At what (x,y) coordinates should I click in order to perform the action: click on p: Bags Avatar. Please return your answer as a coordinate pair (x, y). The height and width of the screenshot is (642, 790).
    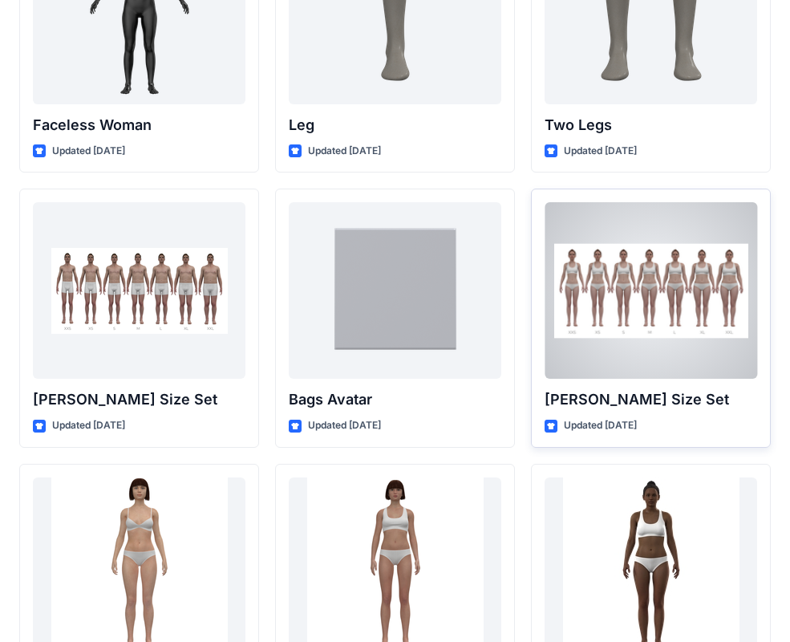
    Looking at the image, I should click on (395, 399).